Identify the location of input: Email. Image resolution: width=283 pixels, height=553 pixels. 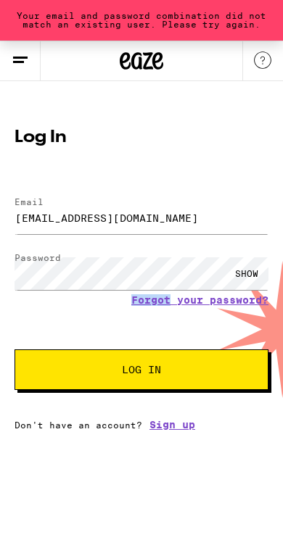
(141, 218).